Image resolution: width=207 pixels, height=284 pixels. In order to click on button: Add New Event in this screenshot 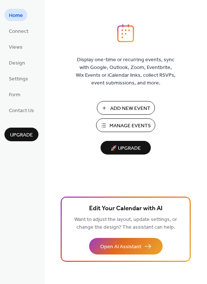, I will do `click(125, 108)`.